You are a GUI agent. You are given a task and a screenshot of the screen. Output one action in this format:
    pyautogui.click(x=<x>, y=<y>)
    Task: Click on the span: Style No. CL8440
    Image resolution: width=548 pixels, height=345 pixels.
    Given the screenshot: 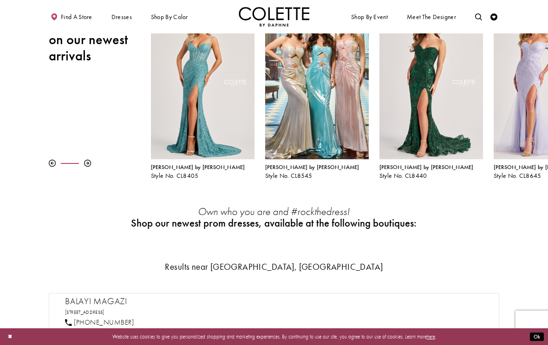 What is the action you would take?
    pyautogui.click(x=403, y=175)
    